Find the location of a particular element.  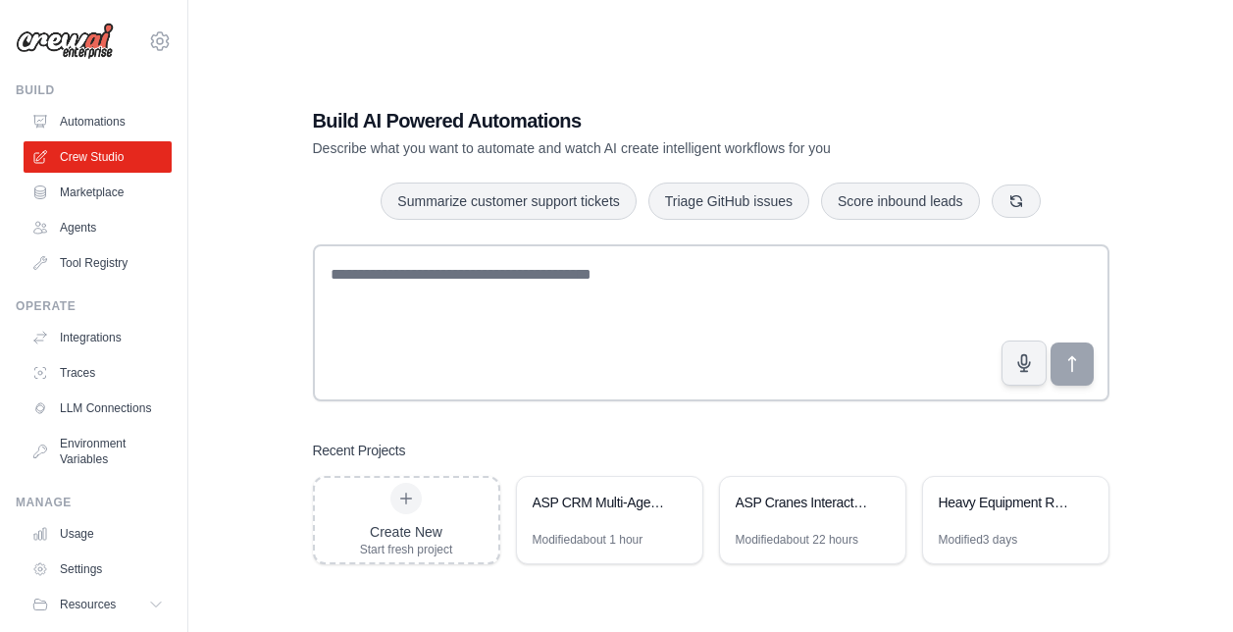

div: ASP Cranes Interactive Sales System - Visual Editor Refresh is located at coordinates (802, 502).